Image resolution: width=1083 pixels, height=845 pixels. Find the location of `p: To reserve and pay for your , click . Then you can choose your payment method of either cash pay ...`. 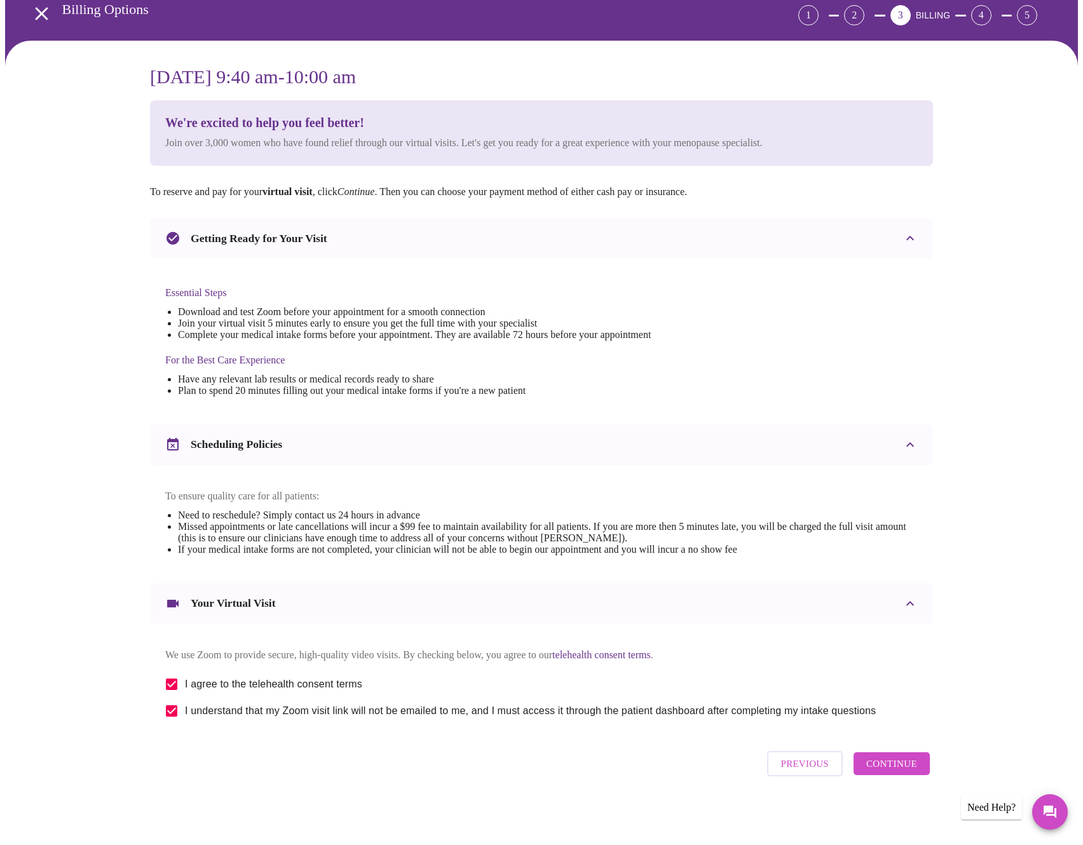

p: To reserve and pay for your , click . Then you can choose your payment method of either cash pay ... is located at coordinates (541, 192).